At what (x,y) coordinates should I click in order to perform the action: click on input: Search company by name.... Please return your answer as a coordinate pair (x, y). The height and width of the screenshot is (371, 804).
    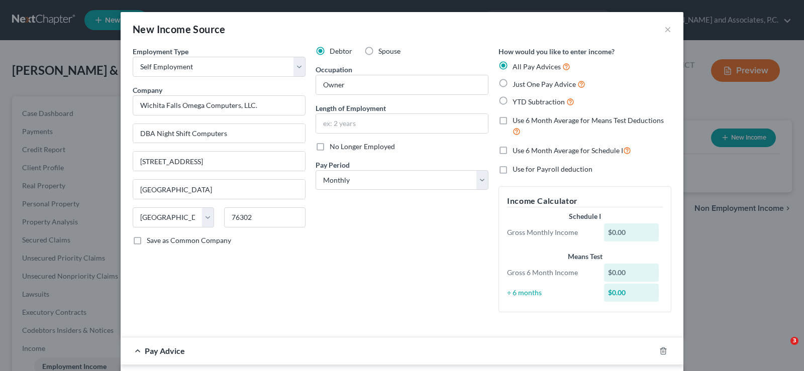
    Looking at the image, I should click on (219, 105).